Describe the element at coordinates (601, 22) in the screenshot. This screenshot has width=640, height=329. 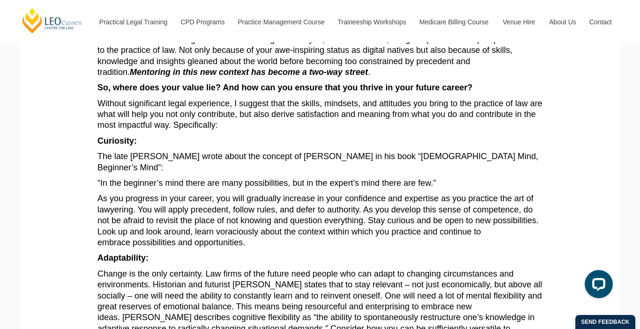
I see `a: Contact` at that location.